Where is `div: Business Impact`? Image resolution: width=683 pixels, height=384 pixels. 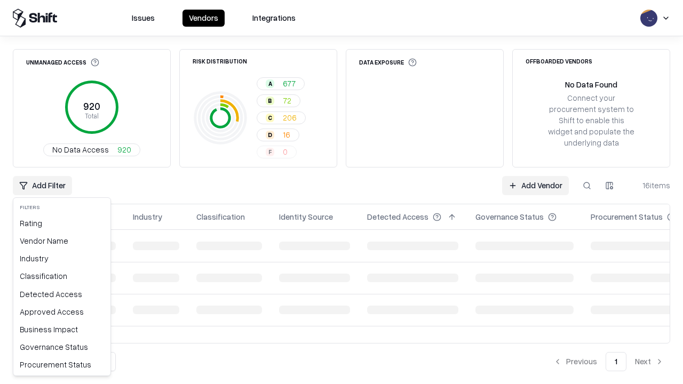 div: Business Impact is located at coordinates (62, 329).